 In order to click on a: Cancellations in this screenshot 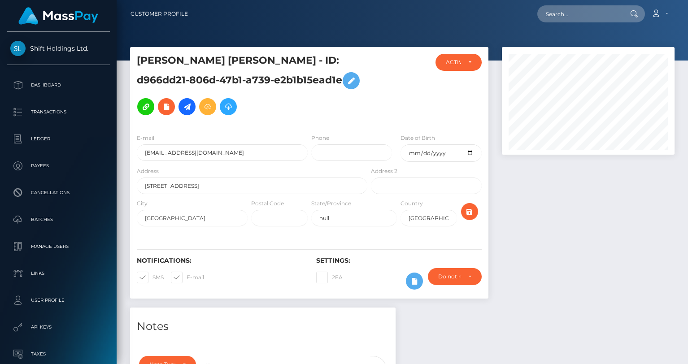, I will do `click(58, 193)`.